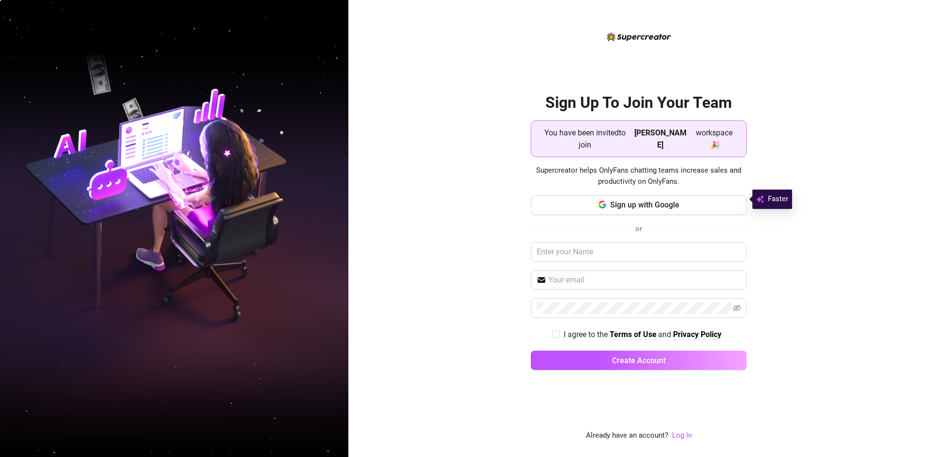  What do you see at coordinates (639, 103) in the screenshot?
I see `h2: Sign Up To Join Your Team` at bounding box center [639, 103].